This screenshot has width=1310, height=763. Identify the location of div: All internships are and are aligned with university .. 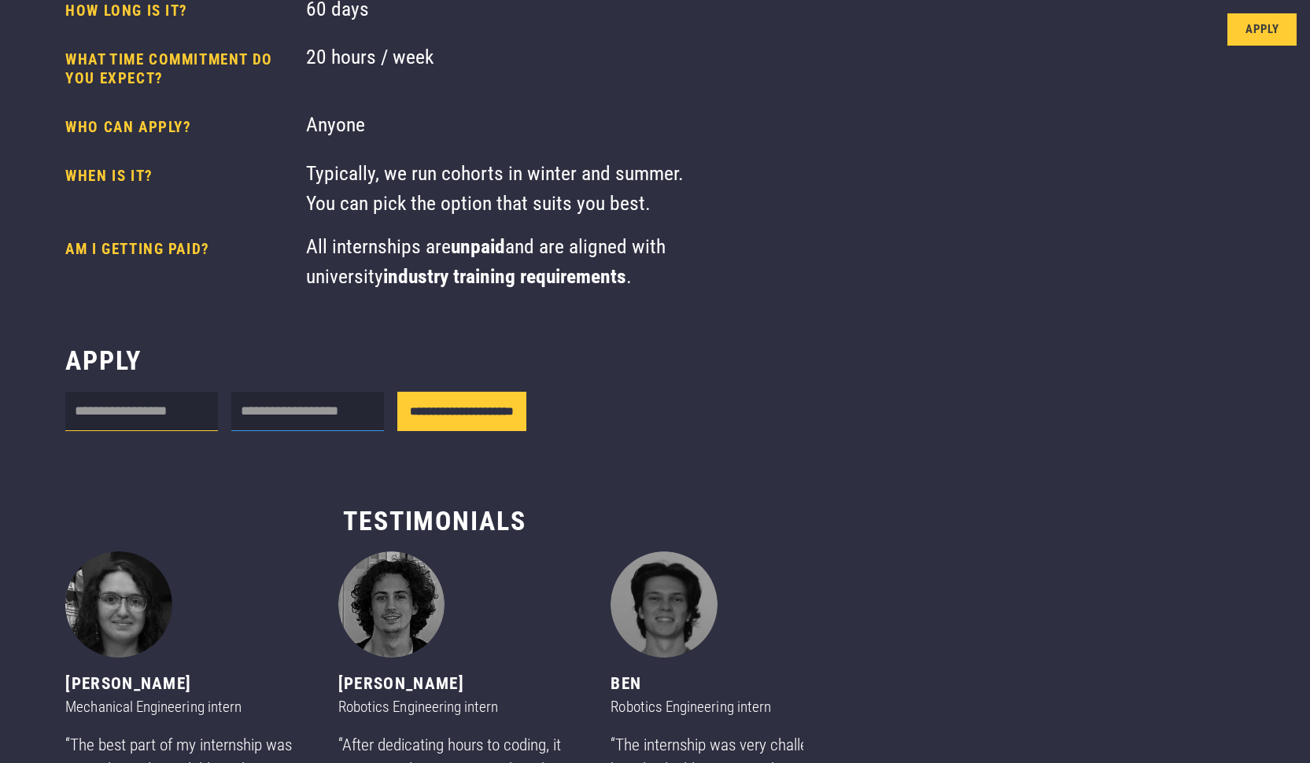
(495, 261).